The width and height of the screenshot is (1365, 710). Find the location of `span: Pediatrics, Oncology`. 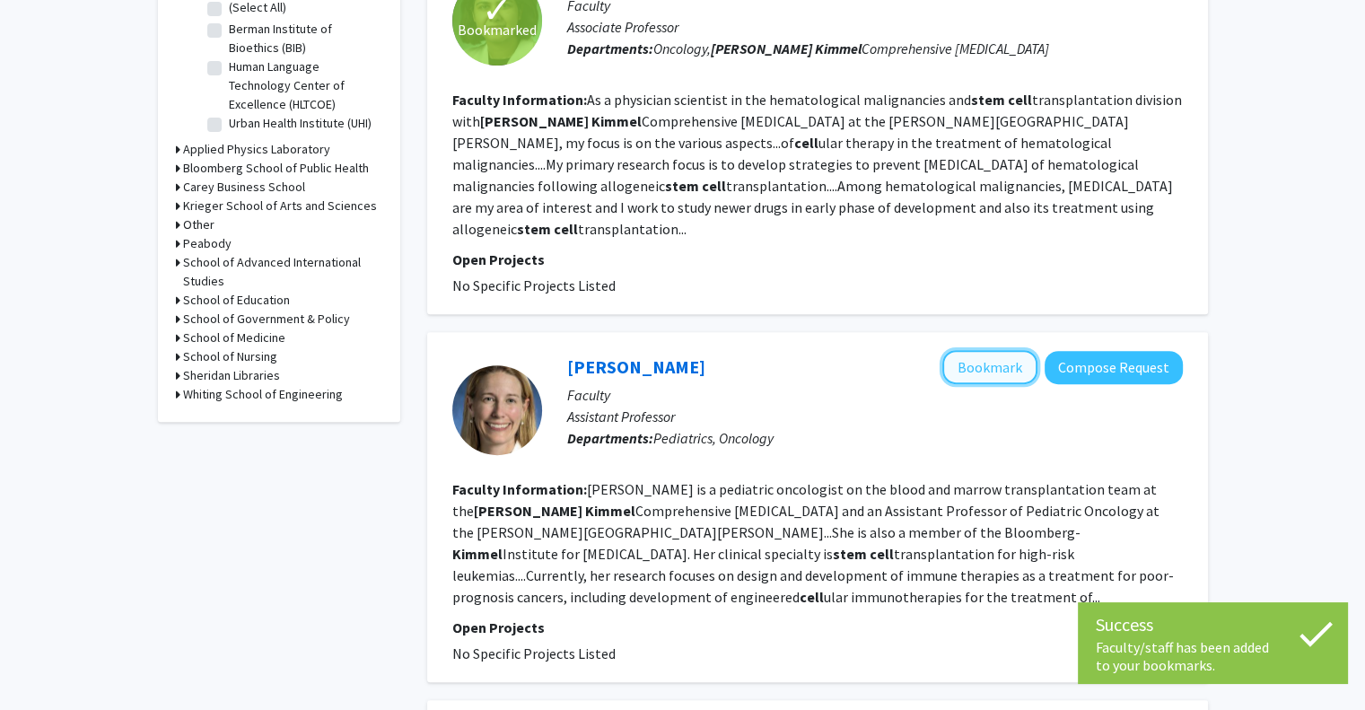

span: Pediatrics, Oncology is located at coordinates (713, 438).